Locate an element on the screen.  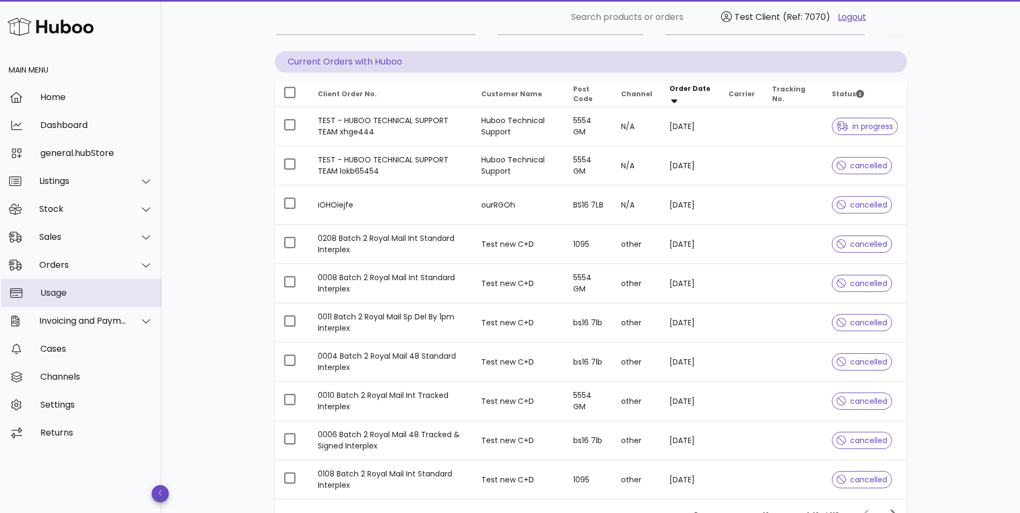
th: Client Order No. is located at coordinates (391, 94).